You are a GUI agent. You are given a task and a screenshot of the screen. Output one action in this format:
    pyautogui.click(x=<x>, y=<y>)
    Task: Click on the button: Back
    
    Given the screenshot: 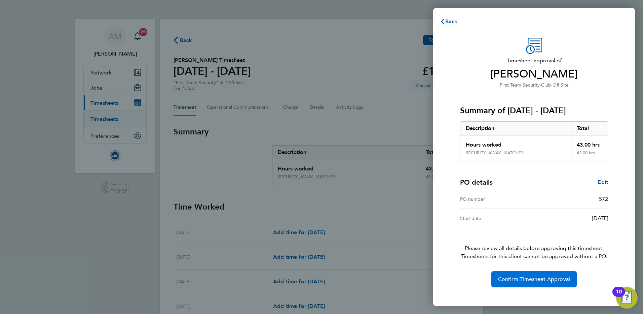 What is the action you would take?
    pyautogui.click(x=449, y=22)
    